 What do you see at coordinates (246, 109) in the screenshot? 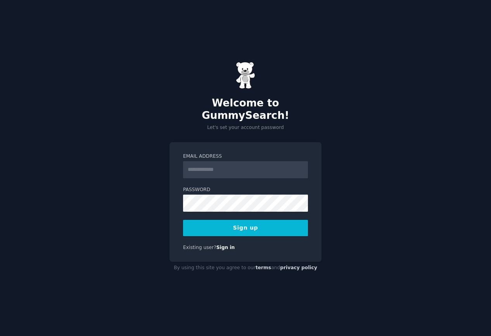
I see `h2: Welcome to GummySearch!` at bounding box center [246, 109].